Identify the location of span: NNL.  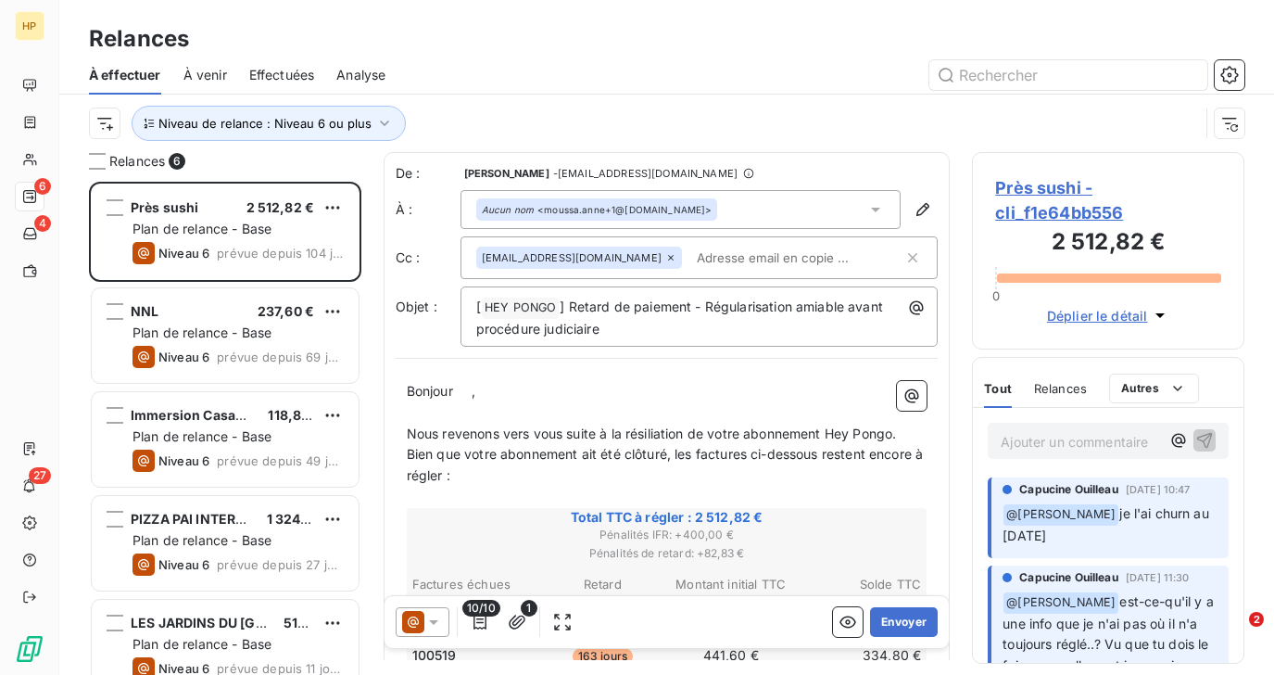
(145, 311).